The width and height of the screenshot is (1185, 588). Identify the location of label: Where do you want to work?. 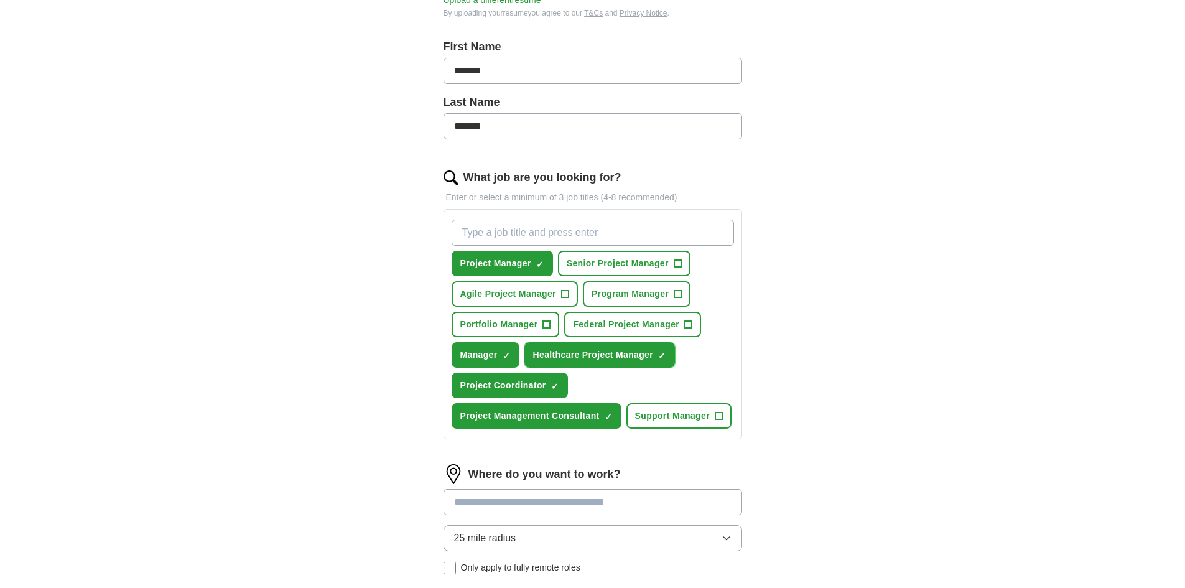
(544, 474).